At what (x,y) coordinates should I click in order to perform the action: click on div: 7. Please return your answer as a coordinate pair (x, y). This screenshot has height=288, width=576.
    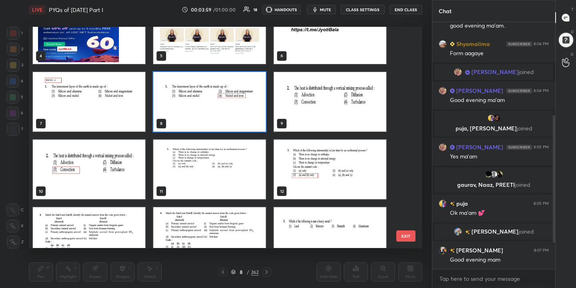
    Looking at the image, I should click on (15, 129).